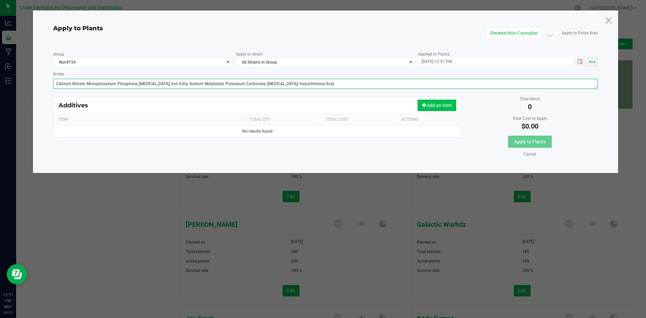  What do you see at coordinates (579, 33) in the screenshot?
I see `span: Apply to Entire Area` at bounding box center [579, 33].